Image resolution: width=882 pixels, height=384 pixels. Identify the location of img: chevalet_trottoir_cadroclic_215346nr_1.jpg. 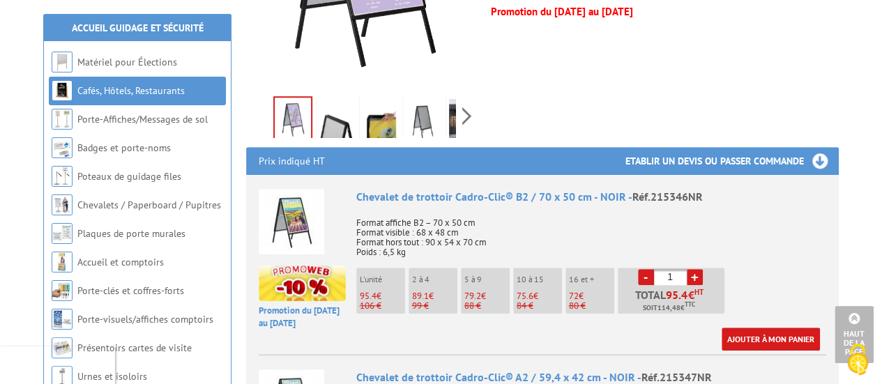
(422, 121).